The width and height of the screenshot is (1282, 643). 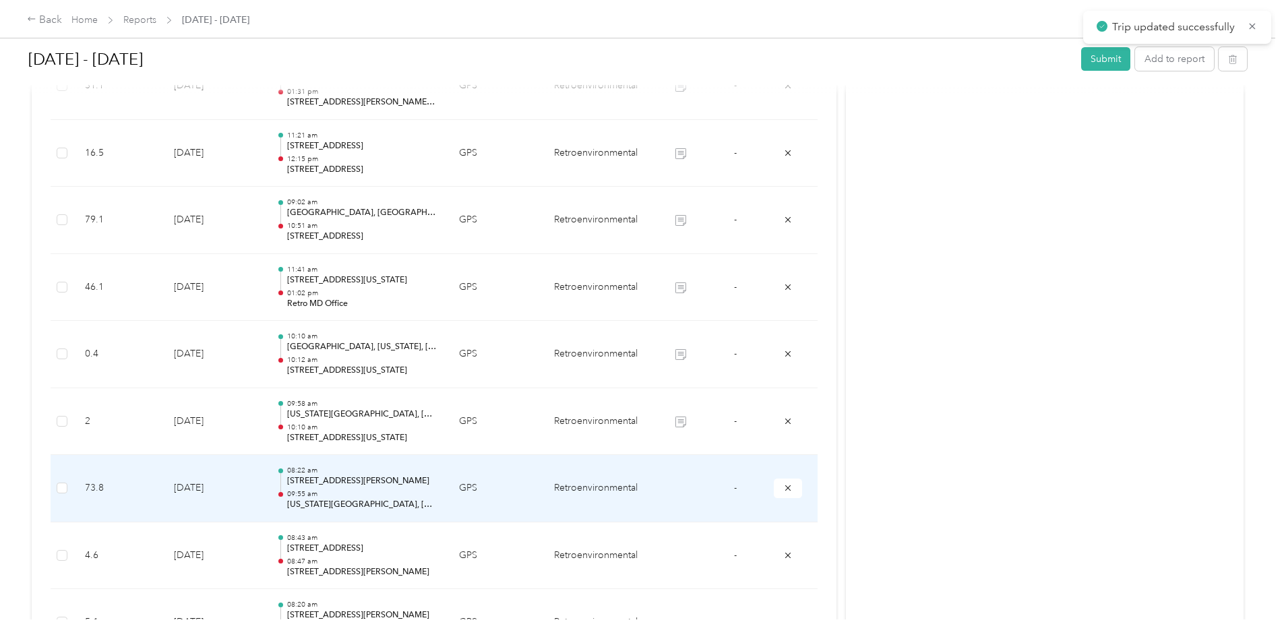 I want to click on p: 08:43 am, so click(x=362, y=538).